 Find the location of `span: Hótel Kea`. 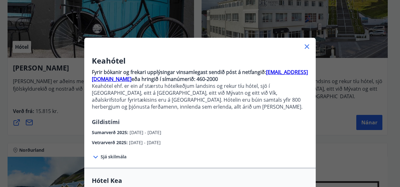

span: Hótel Kea is located at coordinates (200, 181).